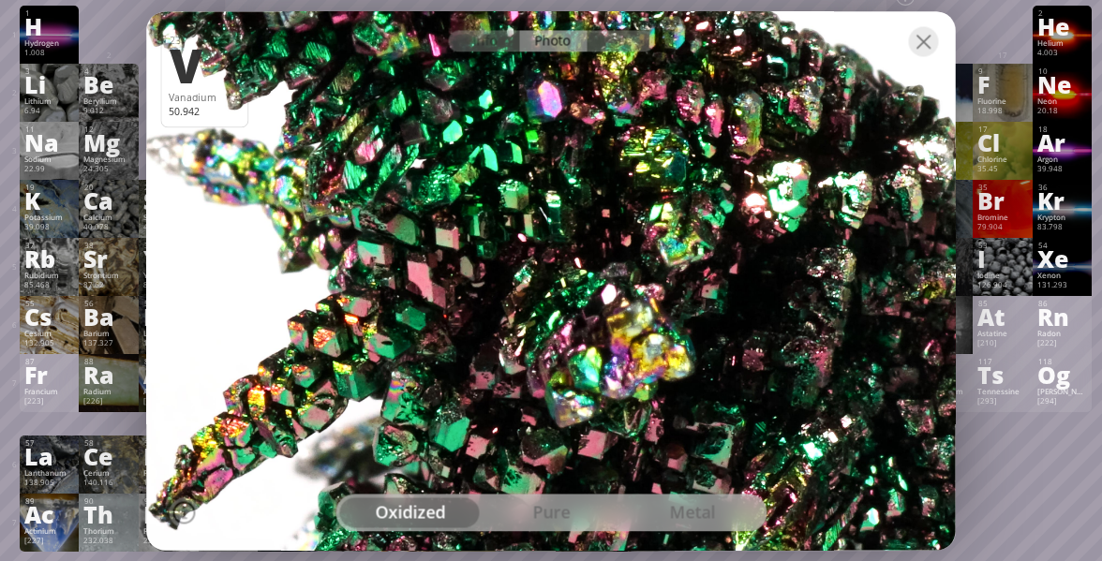  I want to click on div: Sodium, so click(50, 159).